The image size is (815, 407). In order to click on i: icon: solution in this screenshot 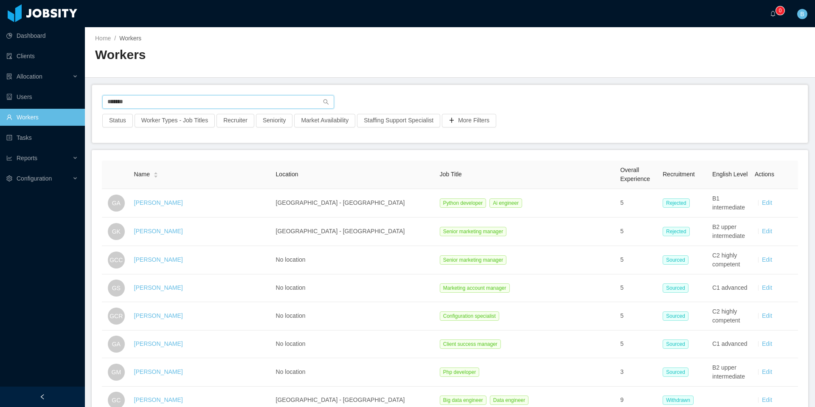, I will do `click(9, 76)`.